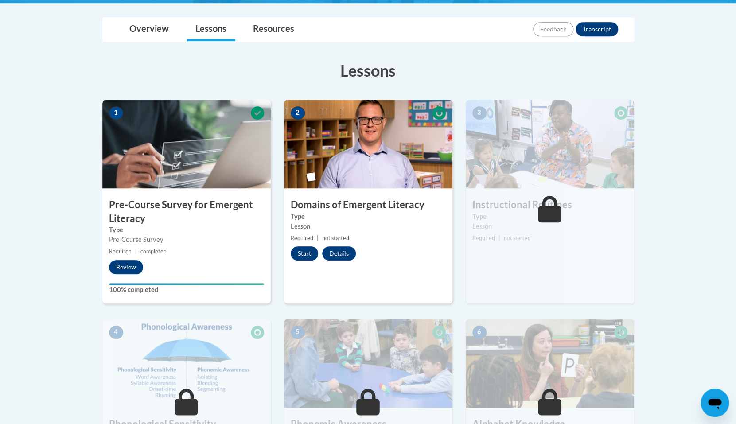  I want to click on span: 5, so click(298, 332).